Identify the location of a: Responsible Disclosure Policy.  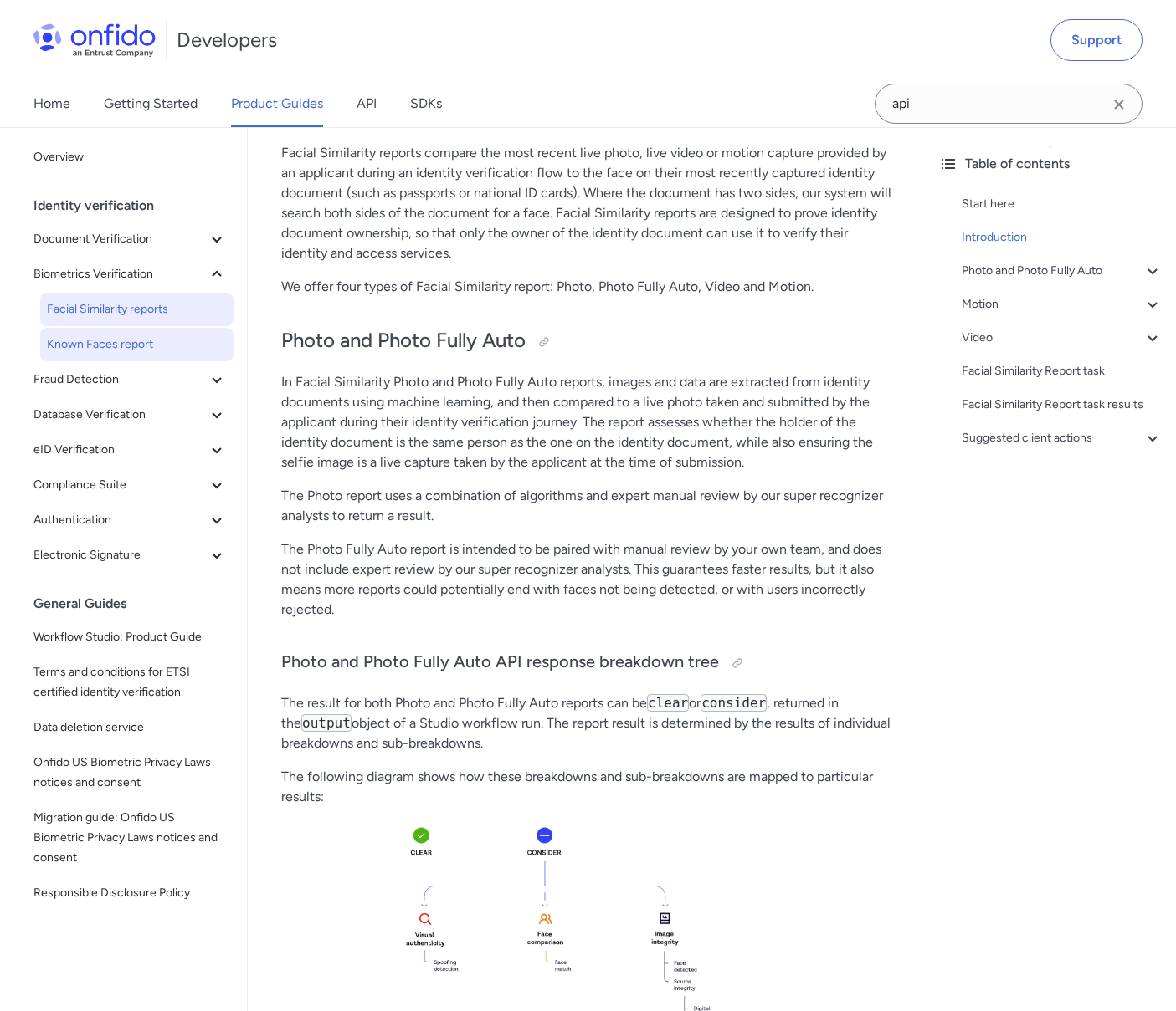
(130, 893).